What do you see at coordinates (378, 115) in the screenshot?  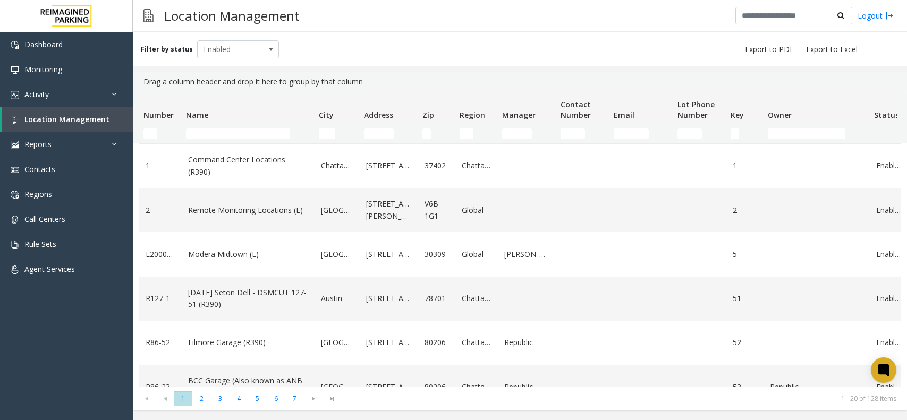 I see `span: Address` at bounding box center [378, 115].